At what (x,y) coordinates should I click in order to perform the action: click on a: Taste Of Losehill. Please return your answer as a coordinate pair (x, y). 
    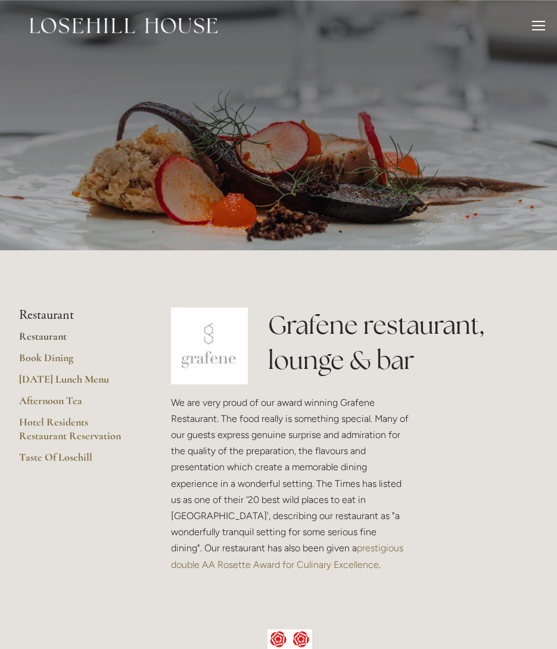
    Looking at the image, I should click on (76, 461).